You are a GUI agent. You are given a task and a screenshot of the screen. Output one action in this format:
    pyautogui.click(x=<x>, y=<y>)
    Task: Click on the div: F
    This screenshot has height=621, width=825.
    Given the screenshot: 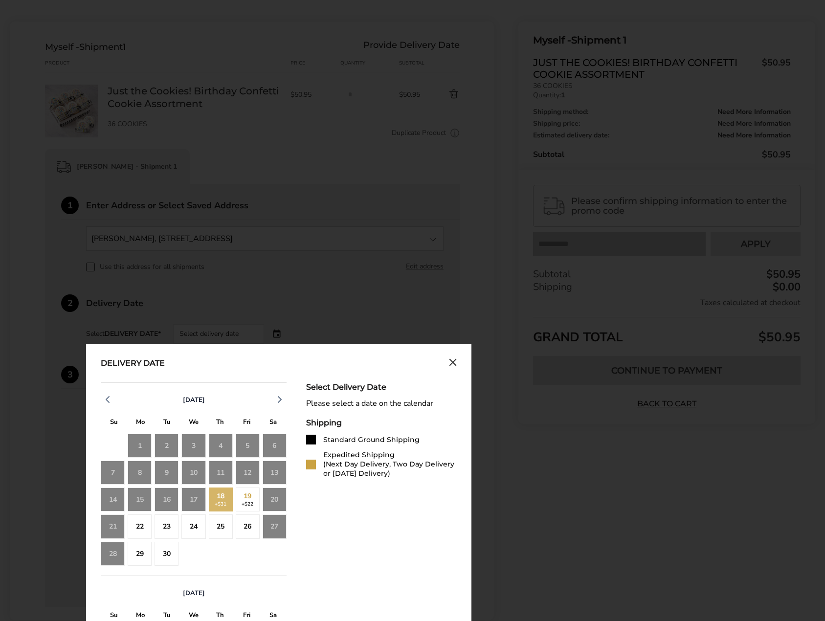 What is the action you would take?
    pyautogui.click(x=247, y=423)
    